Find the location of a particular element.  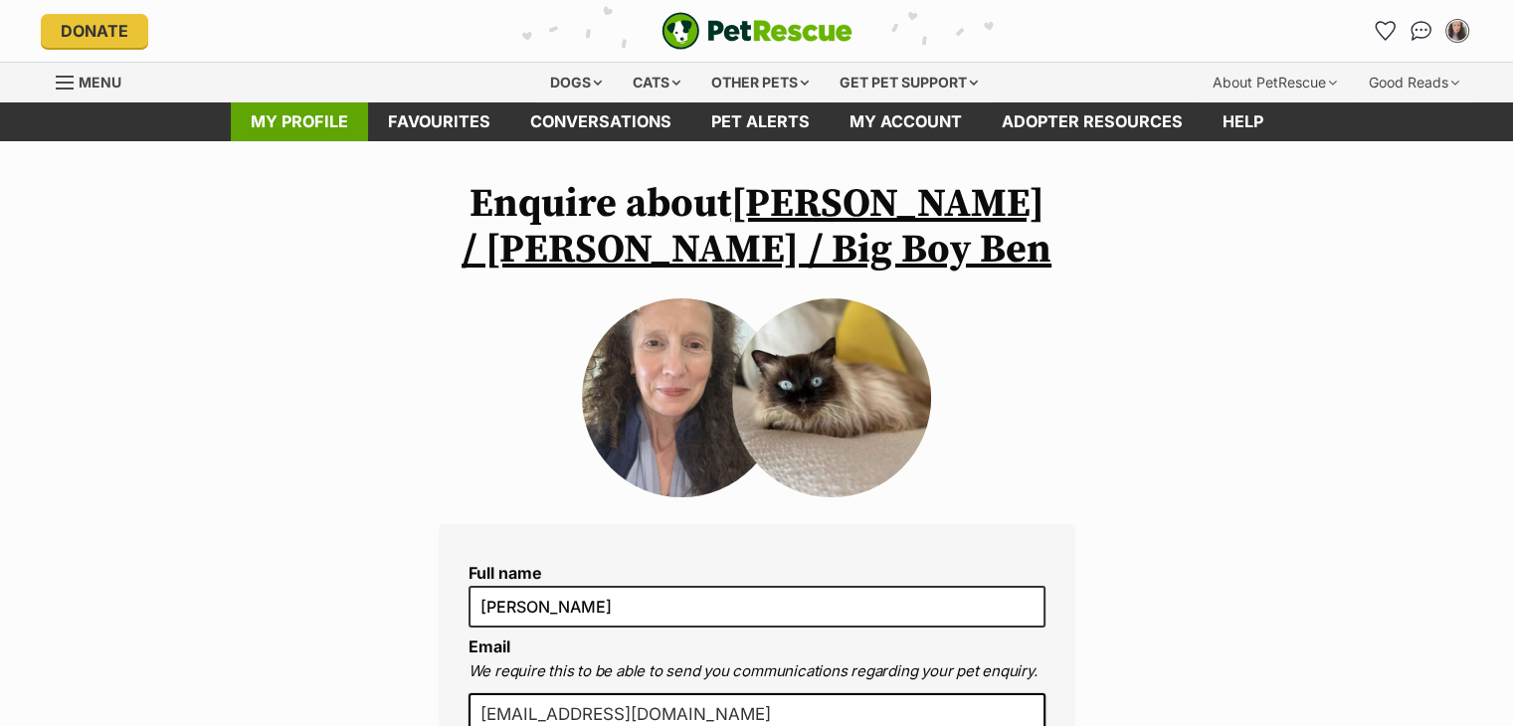

a: PetRescue is located at coordinates (757, 31).